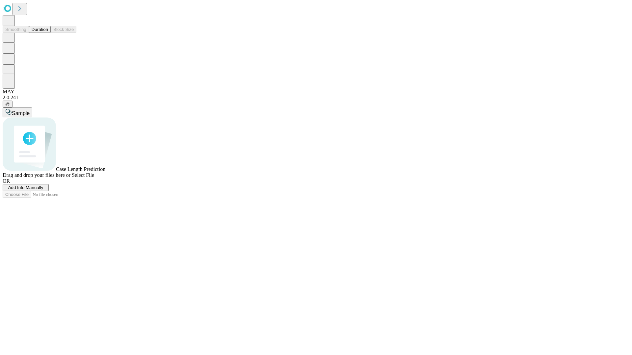  I want to click on button: Block Size, so click(64, 29).